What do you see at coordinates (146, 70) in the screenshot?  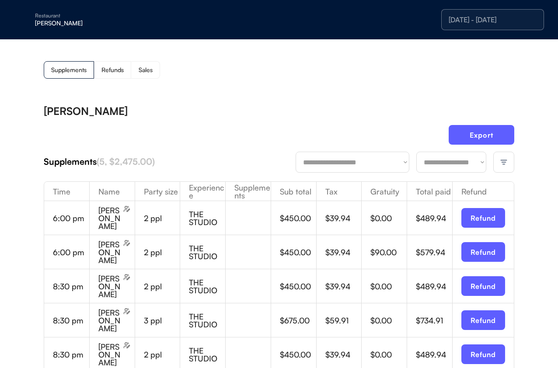 I see `div: Sales` at bounding box center [146, 70].